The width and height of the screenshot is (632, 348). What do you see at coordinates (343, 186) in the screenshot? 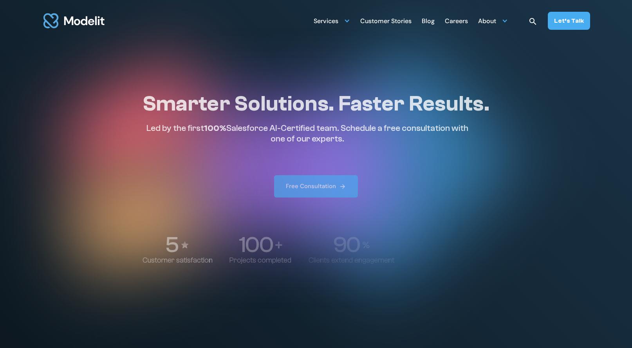
I see `img: arrow right` at bounding box center [343, 186].